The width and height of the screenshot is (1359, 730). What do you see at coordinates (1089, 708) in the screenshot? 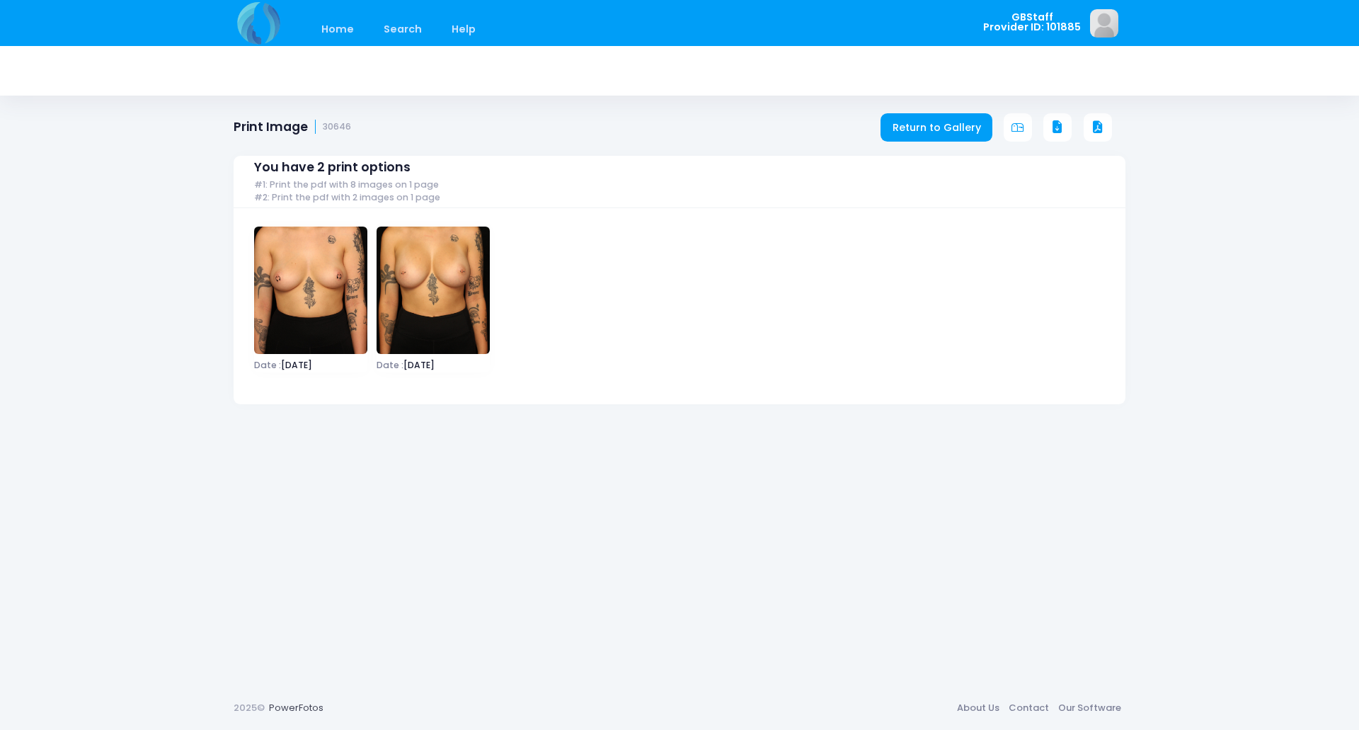
I see `a: Our Software` at bounding box center [1089, 708].